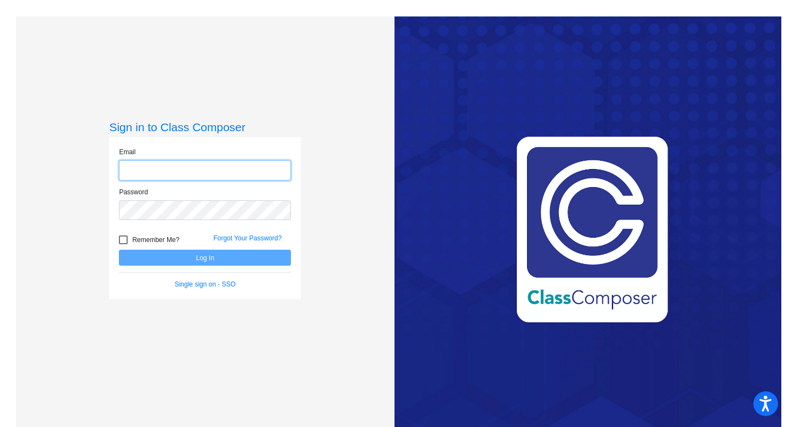 This screenshot has width=789, height=427. Describe the element at coordinates (133, 192) in the screenshot. I see `label: Password` at that location.